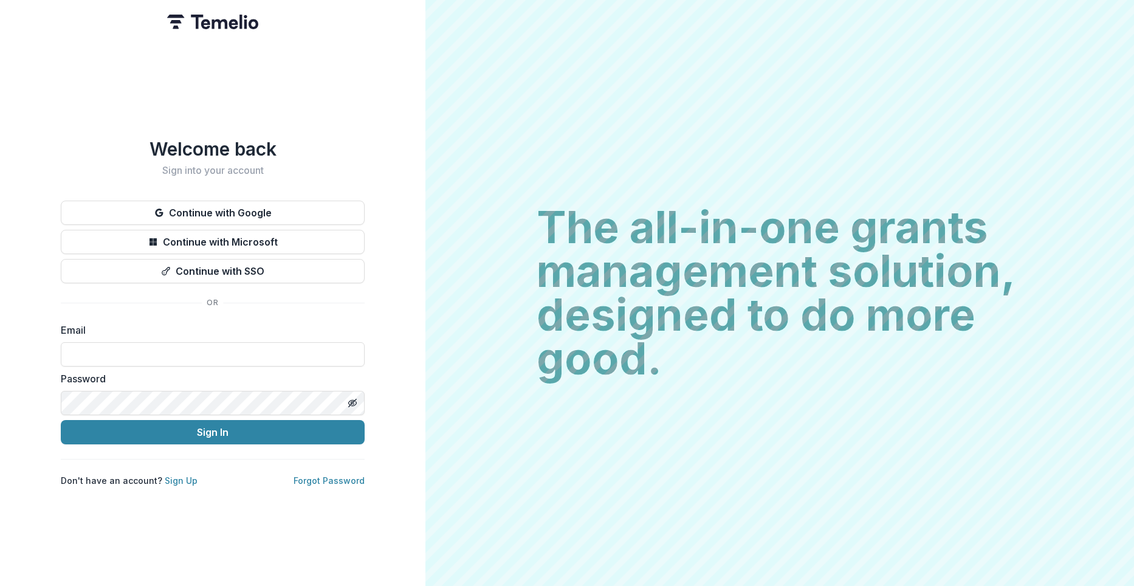  I want to click on button: Continue with SSO, so click(213, 271).